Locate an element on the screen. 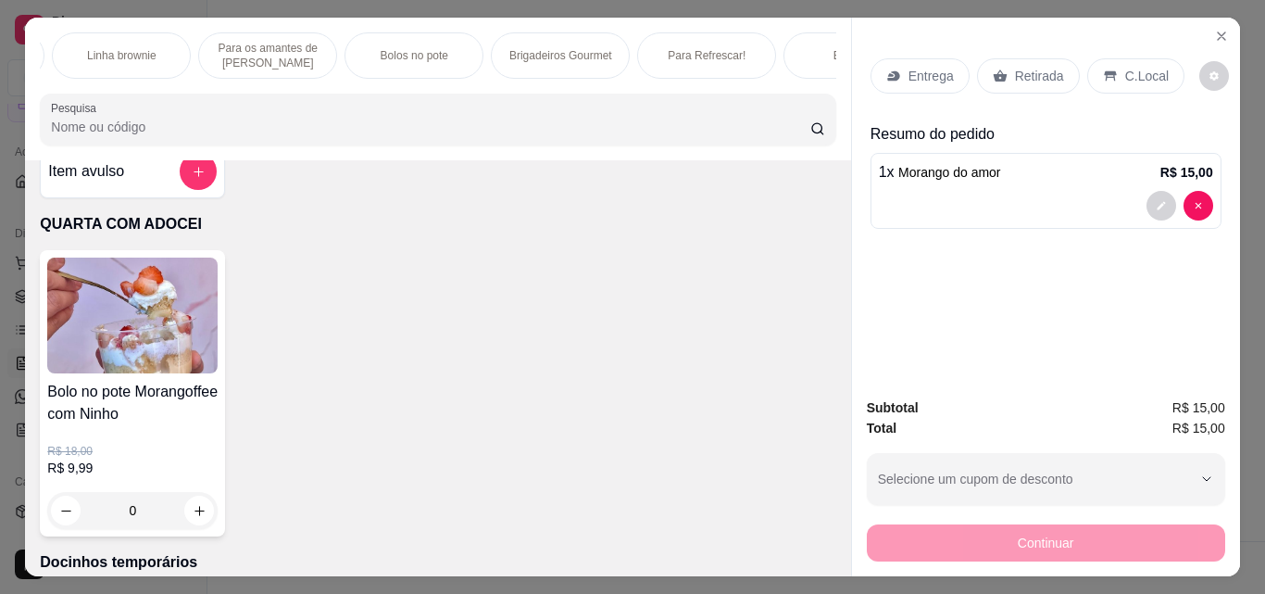  h4: Bolo no pote Morangoffee com Ninho is located at coordinates (132, 403).